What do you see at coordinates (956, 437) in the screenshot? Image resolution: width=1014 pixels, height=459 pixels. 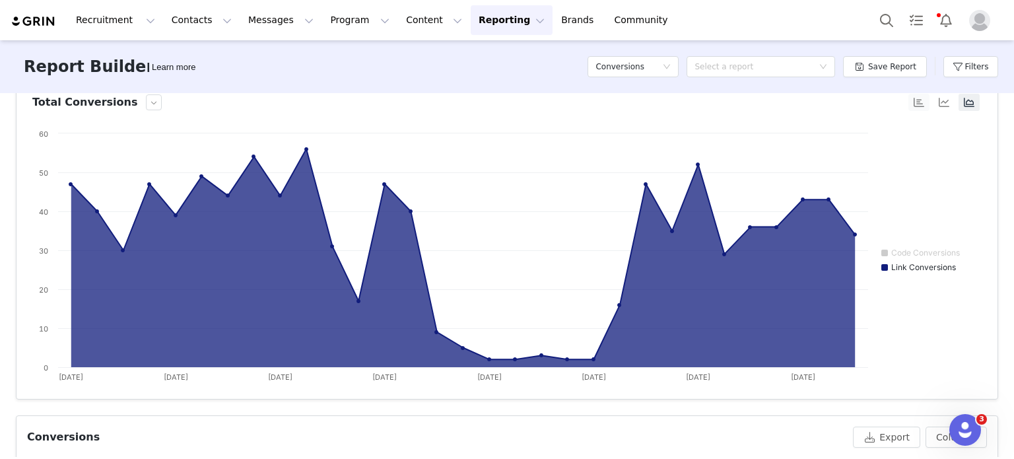 I see `button: Columns` at bounding box center [956, 437].